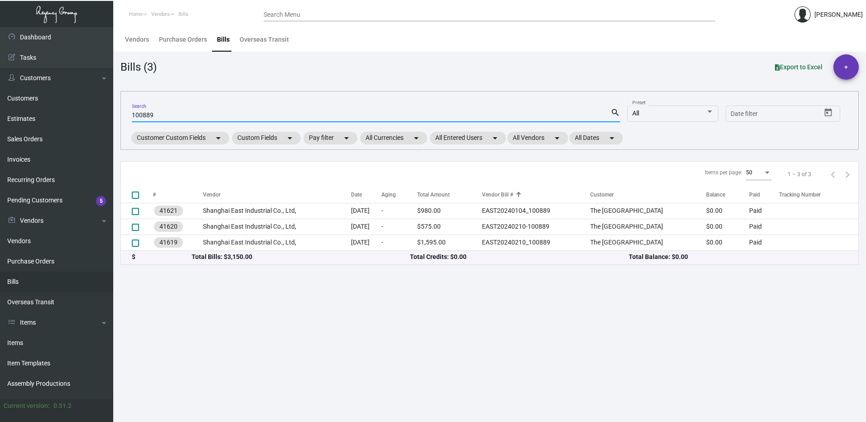 The image size is (866, 422). I want to click on mat-chip: 41621, so click(169, 211).